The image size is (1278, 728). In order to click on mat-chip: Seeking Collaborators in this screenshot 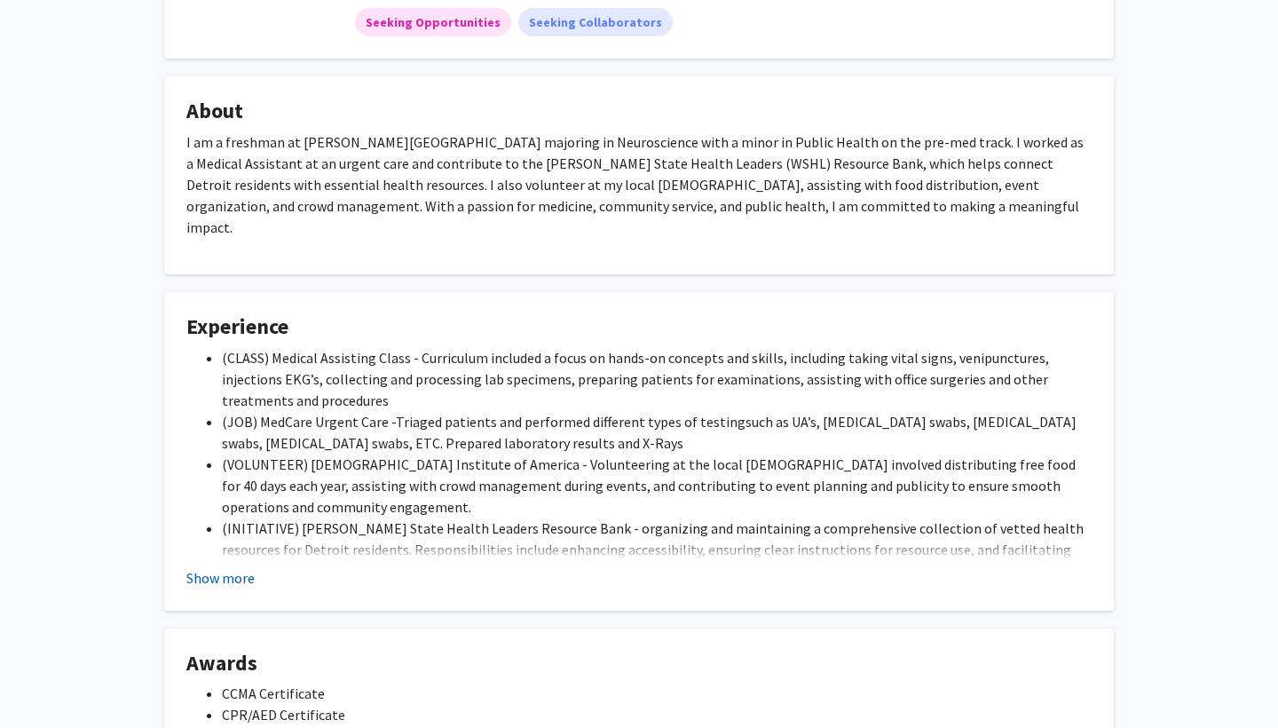, I will do `click(595, 22)`.